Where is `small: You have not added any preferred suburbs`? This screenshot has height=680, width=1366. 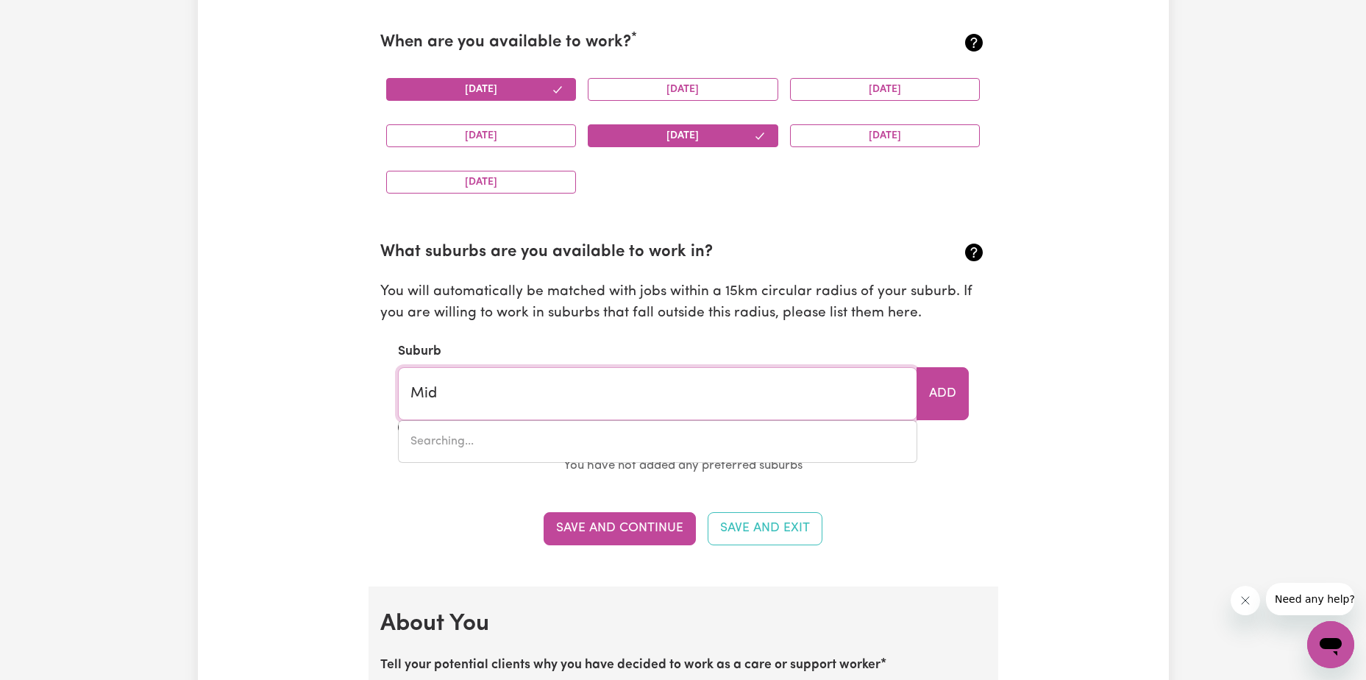
small: You have not added any preferred suburbs is located at coordinates (683, 465).